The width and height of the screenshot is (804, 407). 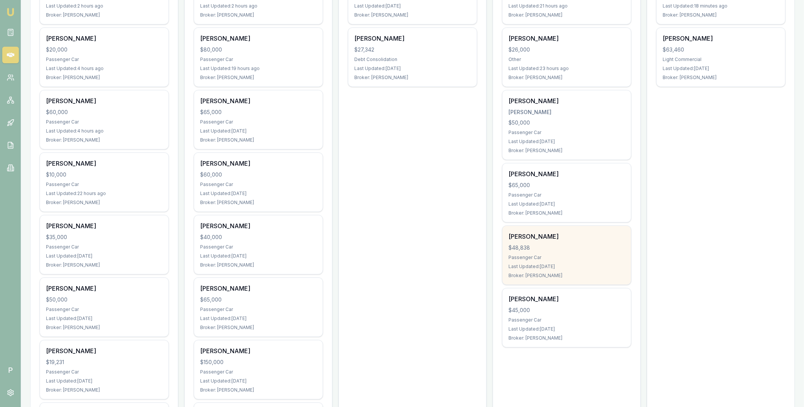 I want to click on div: Other, so click(x=567, y=60).